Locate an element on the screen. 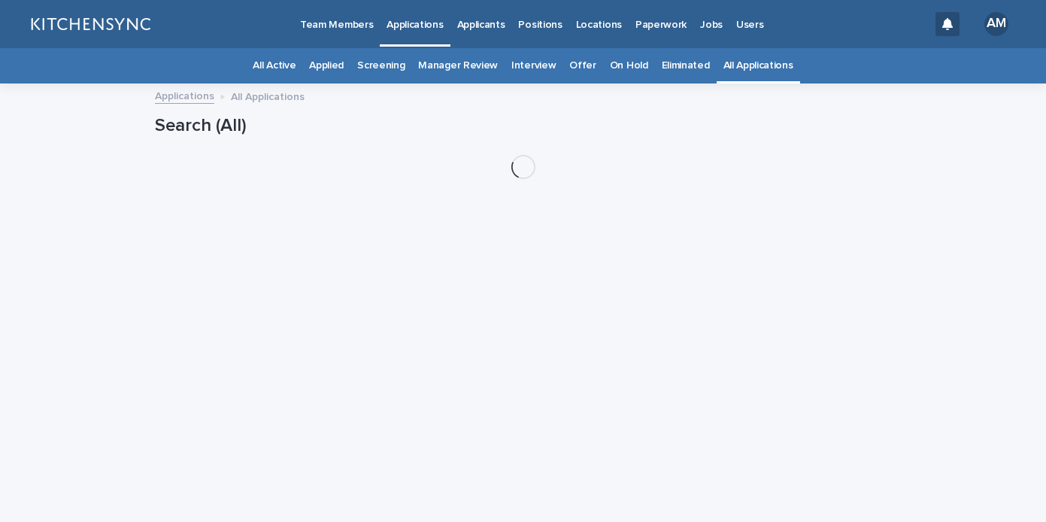 The height and width of the screenshot is (522, 1046). a: Applied is located at coordinates (326, 65).